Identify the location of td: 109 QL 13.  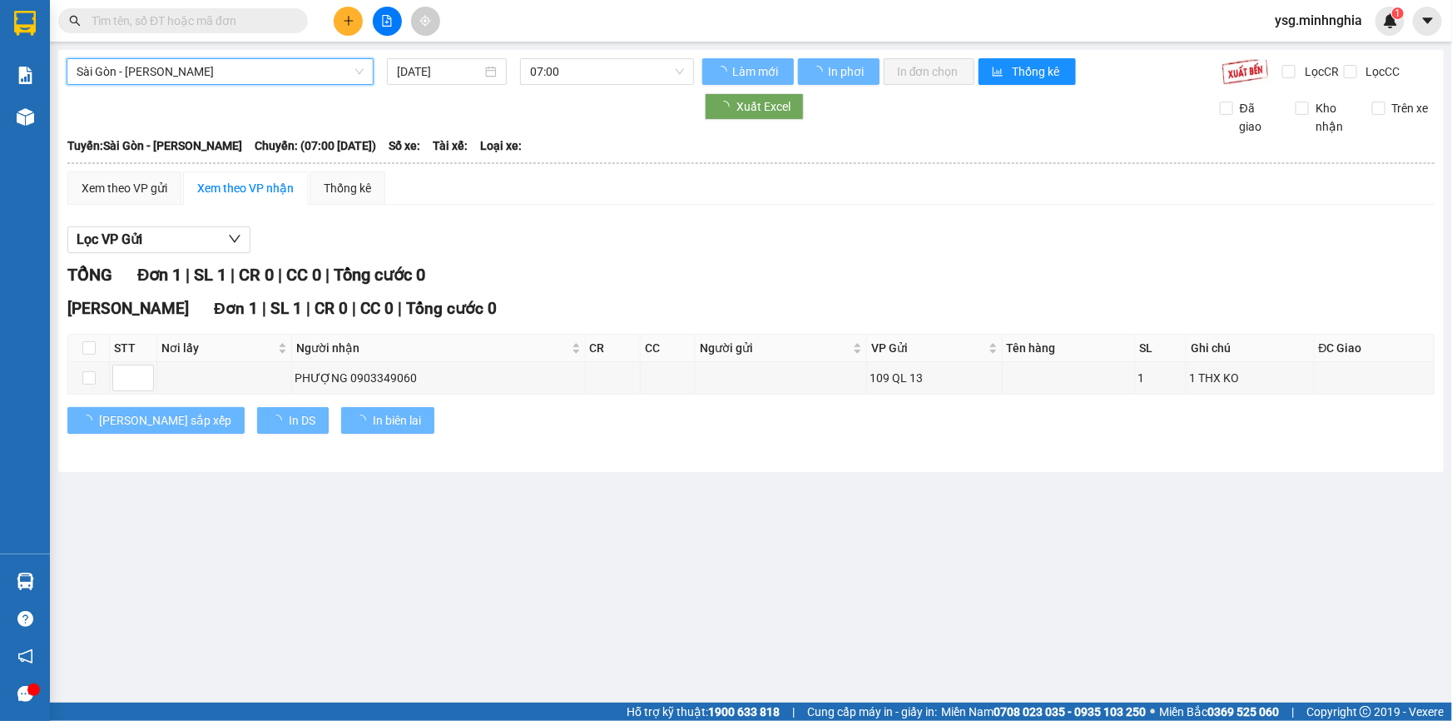
(934, 378).